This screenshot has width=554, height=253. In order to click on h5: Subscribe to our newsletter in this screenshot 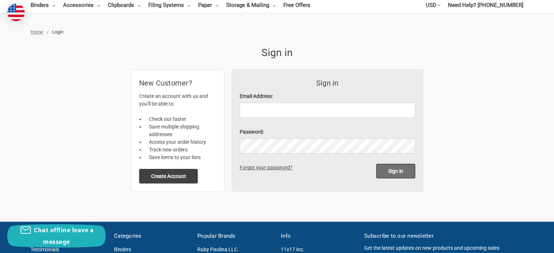, I will do `click(443, 236)`.